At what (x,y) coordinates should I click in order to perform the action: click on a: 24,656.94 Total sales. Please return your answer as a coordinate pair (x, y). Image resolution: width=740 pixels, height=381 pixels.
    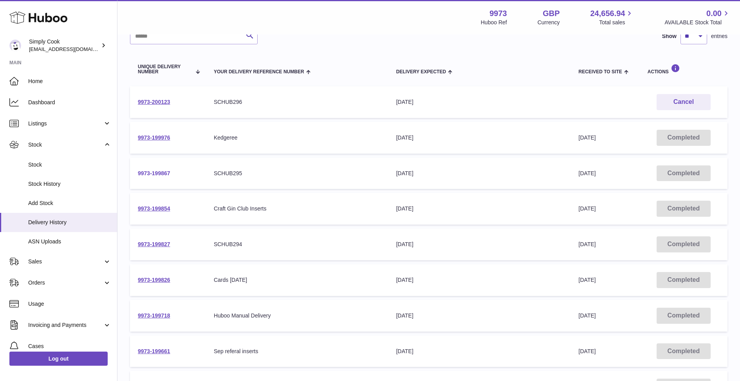
    Looking at the image, I should click on (612, 17).